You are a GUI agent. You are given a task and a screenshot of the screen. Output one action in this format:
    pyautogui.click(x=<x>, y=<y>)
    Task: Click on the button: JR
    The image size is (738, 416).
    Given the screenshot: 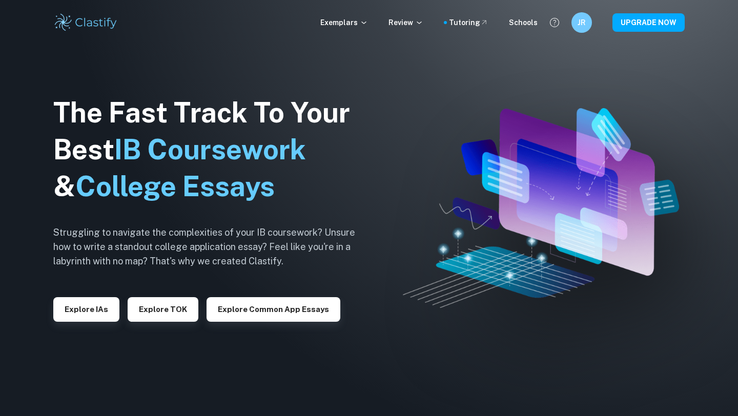 What is the action you would take?
    pyautogui.click(x=582, y=23)
    